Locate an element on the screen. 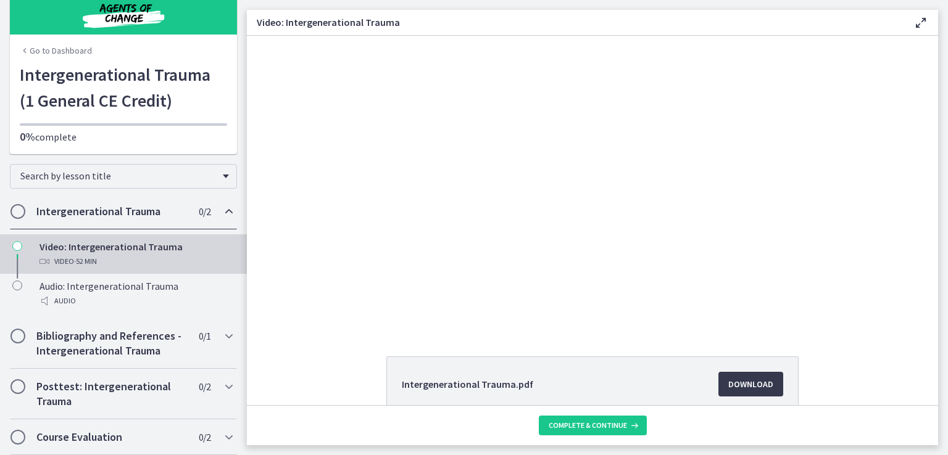 This screenshot has height=455, width=948. h2: Posttest: Intergenerational Trauma is located at coordinates (112, 394).